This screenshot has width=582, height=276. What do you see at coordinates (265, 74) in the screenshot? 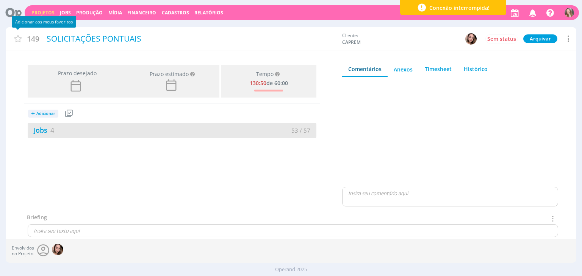
I see `span: Tempo` at bounding box center [265, 74].